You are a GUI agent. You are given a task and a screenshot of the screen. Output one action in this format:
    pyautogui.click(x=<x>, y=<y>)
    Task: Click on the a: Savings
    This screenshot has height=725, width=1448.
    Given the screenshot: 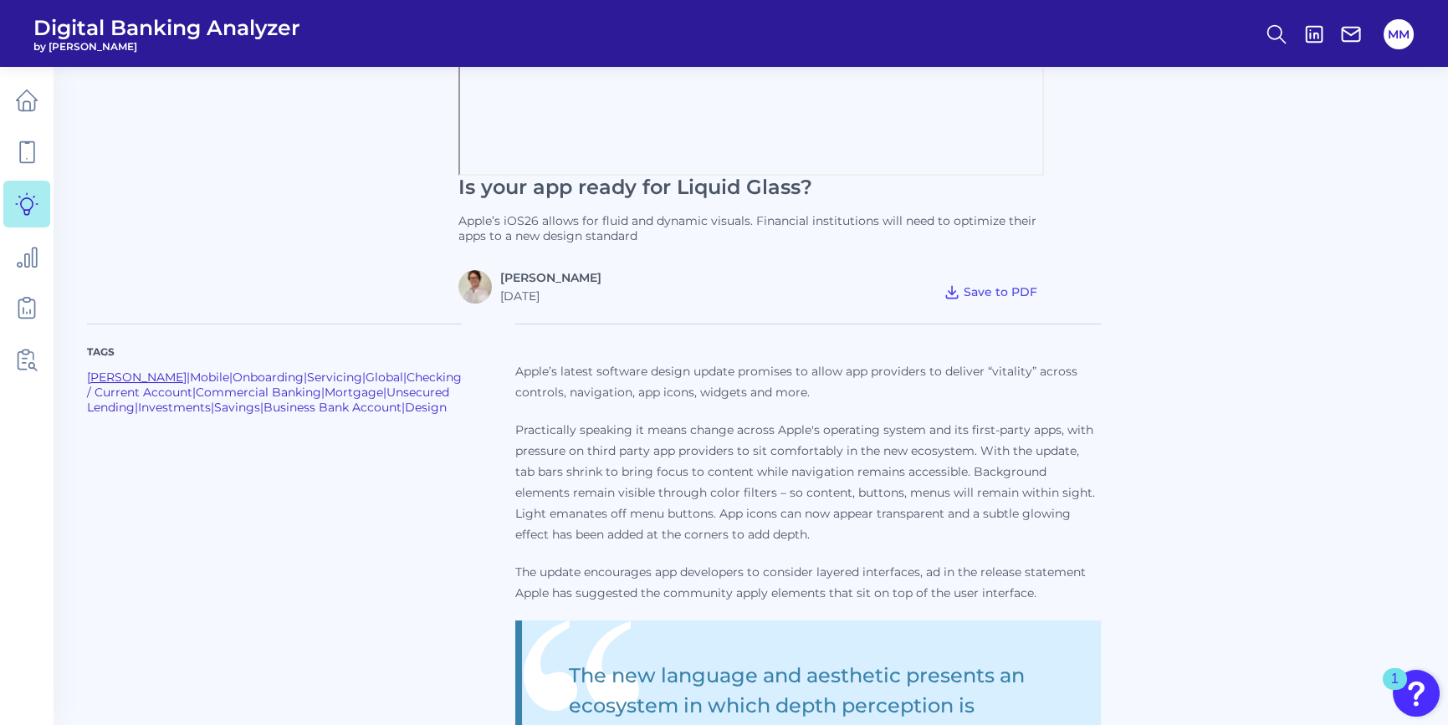 What is the action you would take?
    pyautogui.click(x=237, y=407)
    